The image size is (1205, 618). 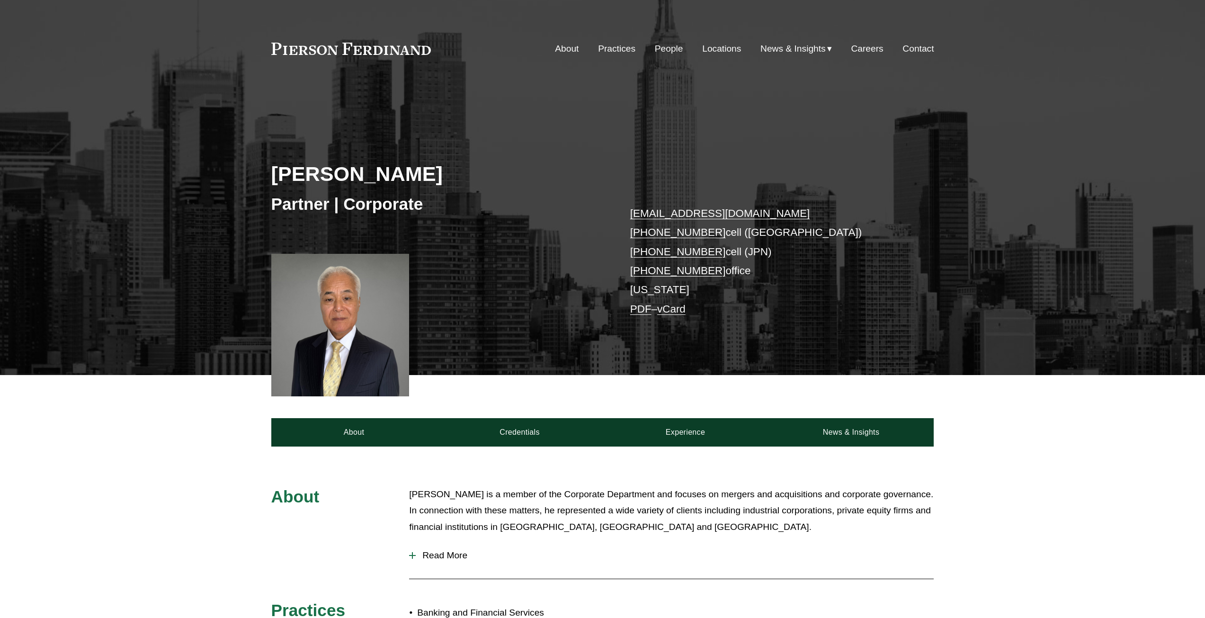 What do you see at coordinates (669, 49) in the screenshot?
I see `a: People` at bounding box center [669, 49].